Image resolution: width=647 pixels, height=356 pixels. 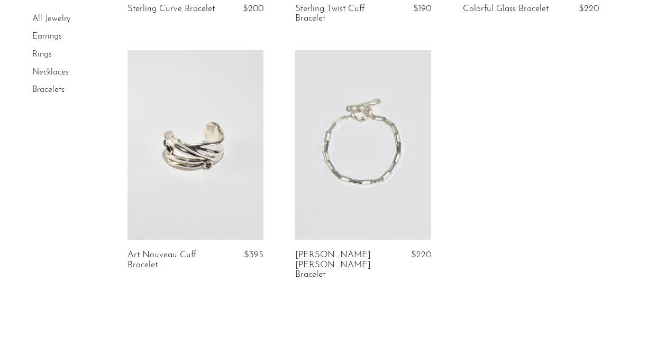 I want to click on a: Sterling Twist Cuff Bracelet, so click(x=339, y=14).